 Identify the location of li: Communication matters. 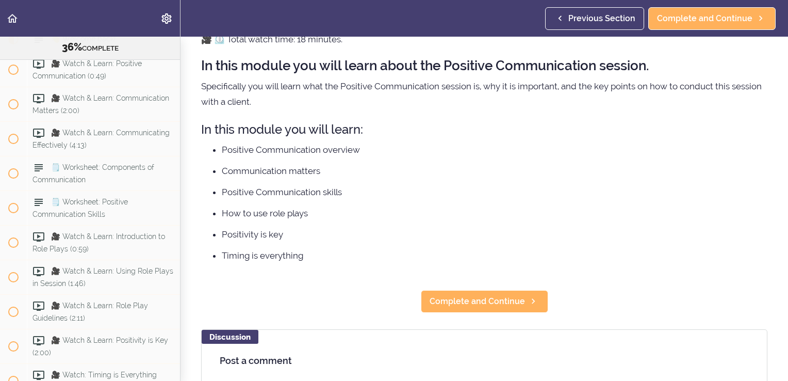
(495, 171).